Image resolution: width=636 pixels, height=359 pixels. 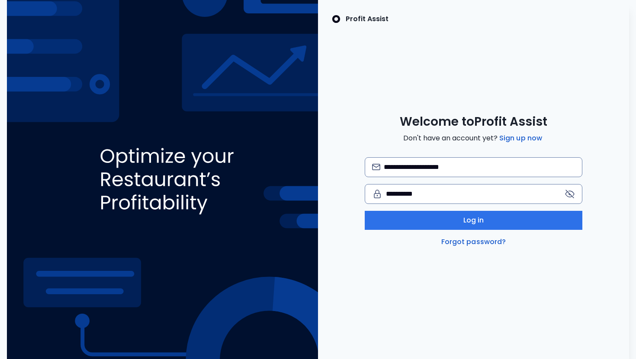 I want to click on span: Don't have an account yet?, so click(x=473, y=138).